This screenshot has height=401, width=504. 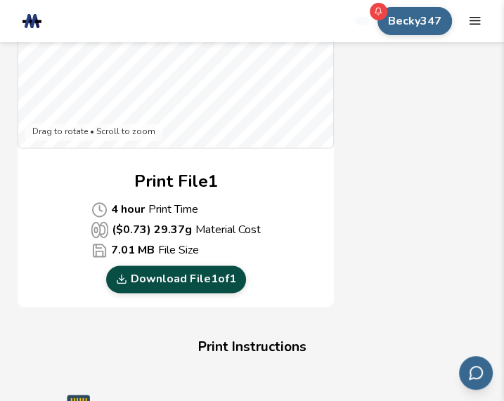 I want to click on button: Becky347, so click(x=414, y=21).